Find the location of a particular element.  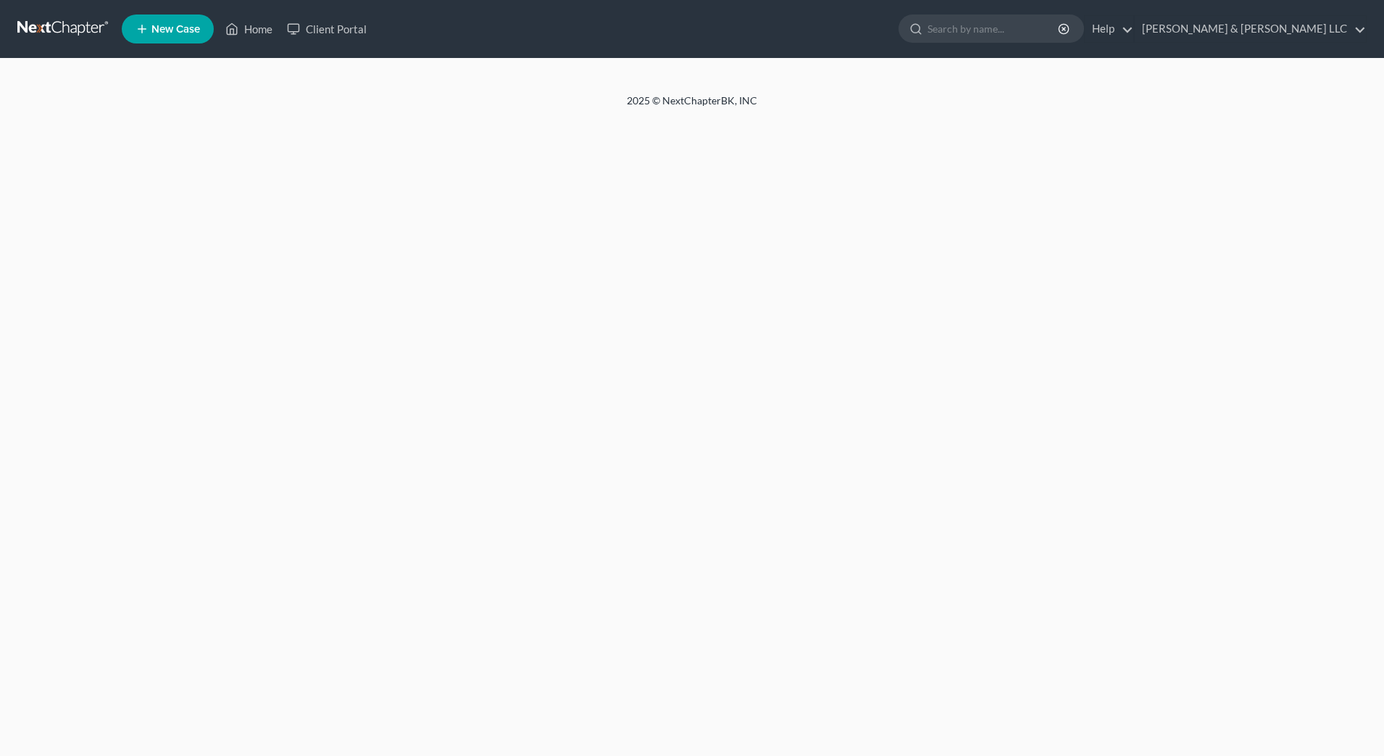

a: Help is located at coordinates (1108, 29).